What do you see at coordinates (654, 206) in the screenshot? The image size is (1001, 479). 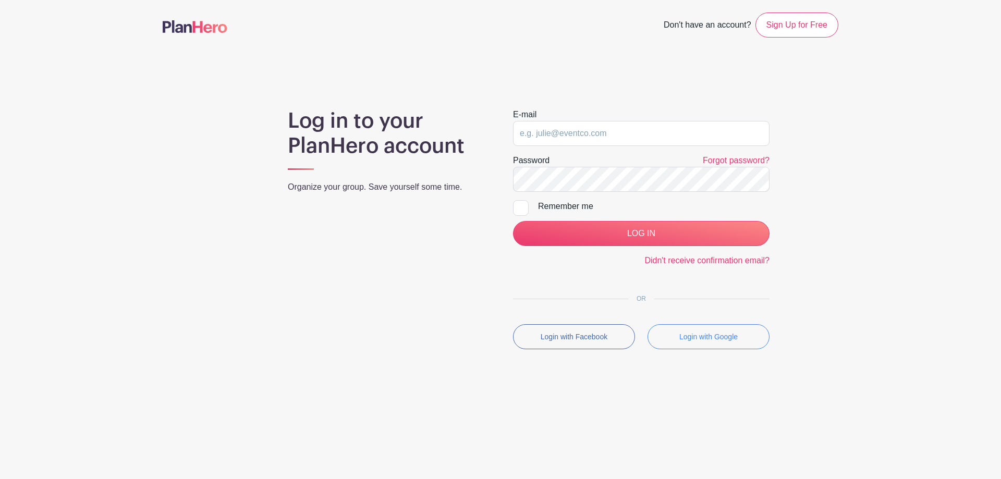 I see `div: Remember me` at bounding box center [654, 206].